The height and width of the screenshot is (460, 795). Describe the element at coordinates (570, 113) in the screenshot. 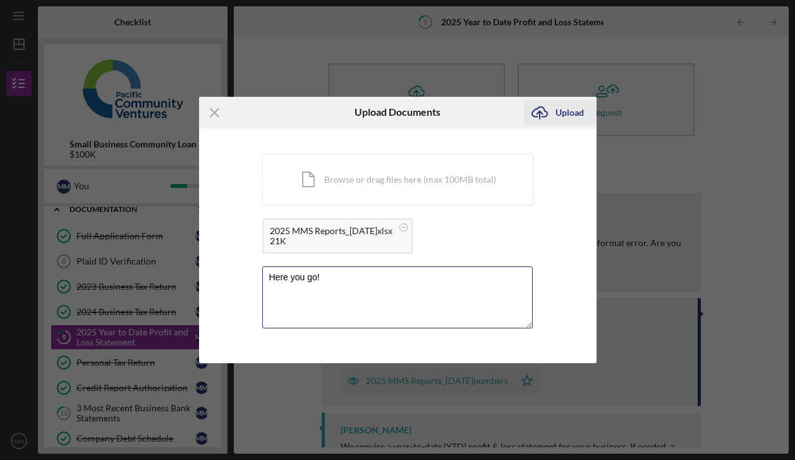

I see `div: Upload` at that location.